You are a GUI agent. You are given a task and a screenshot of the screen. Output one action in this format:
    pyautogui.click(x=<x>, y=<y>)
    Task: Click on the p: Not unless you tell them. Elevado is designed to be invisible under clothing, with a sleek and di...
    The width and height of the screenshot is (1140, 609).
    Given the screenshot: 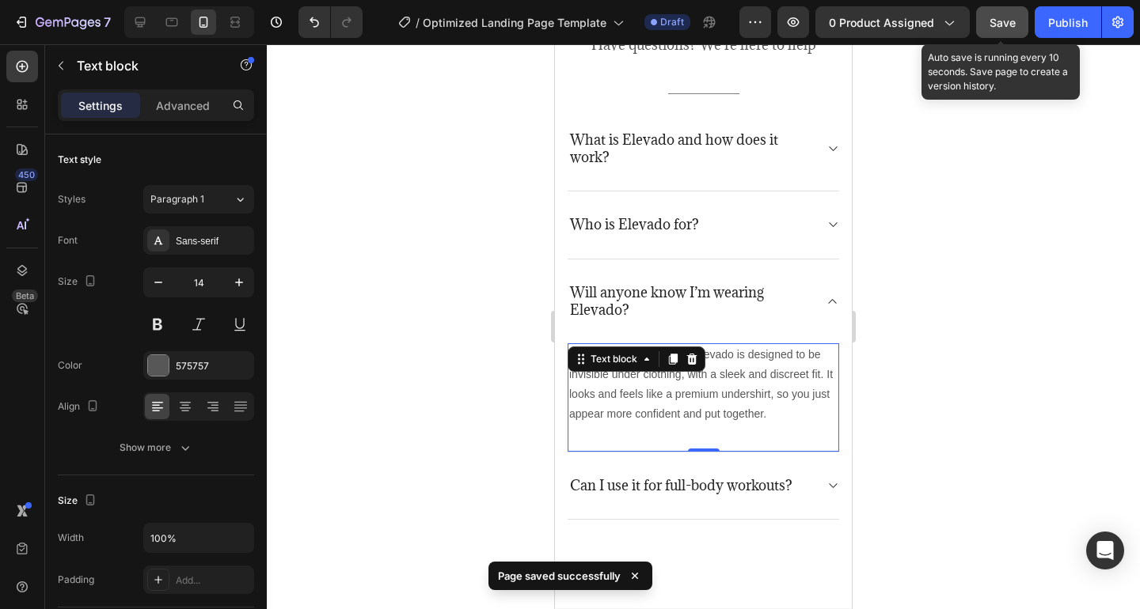 What is the action you would take?
    pyautogui.click(x=148, y=340)
    